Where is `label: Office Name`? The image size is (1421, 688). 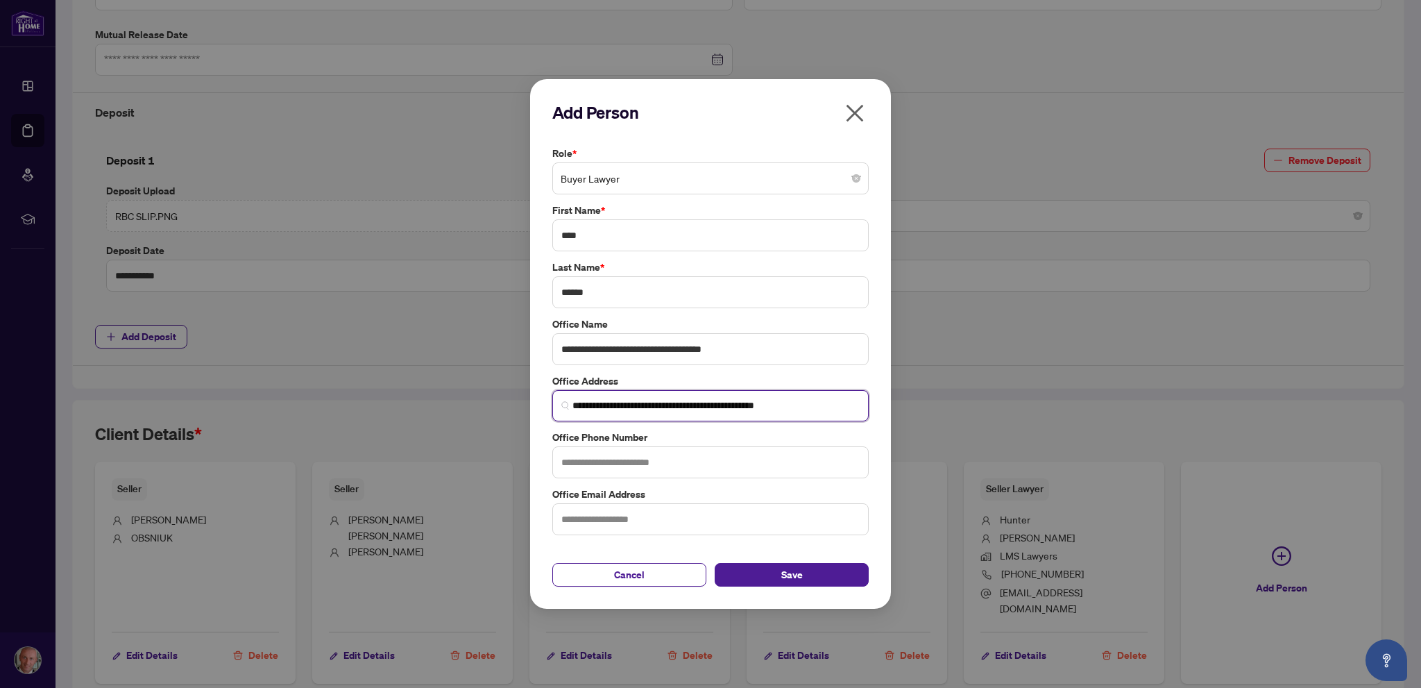
label: Office Name is located at coordinates (711, 324).